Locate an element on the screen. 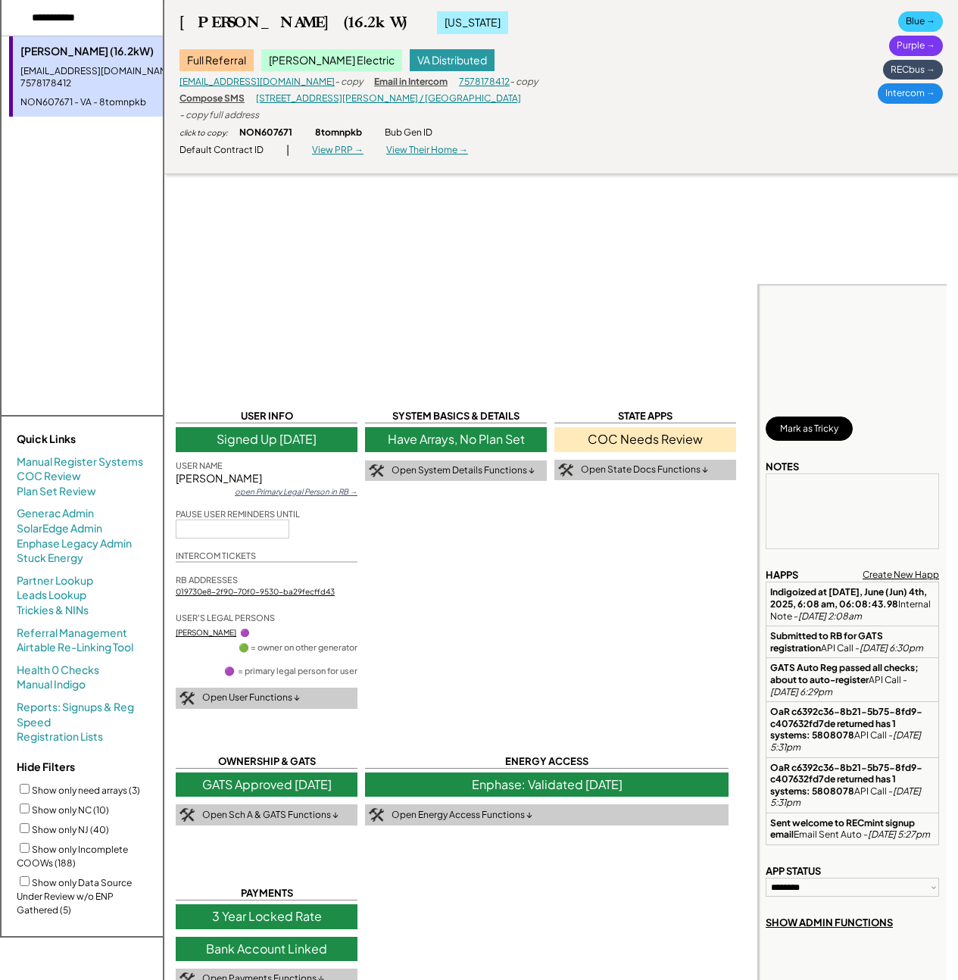 This screenshot has width=958, height=980. div: USER INFO is located at coordinates (266, 416).